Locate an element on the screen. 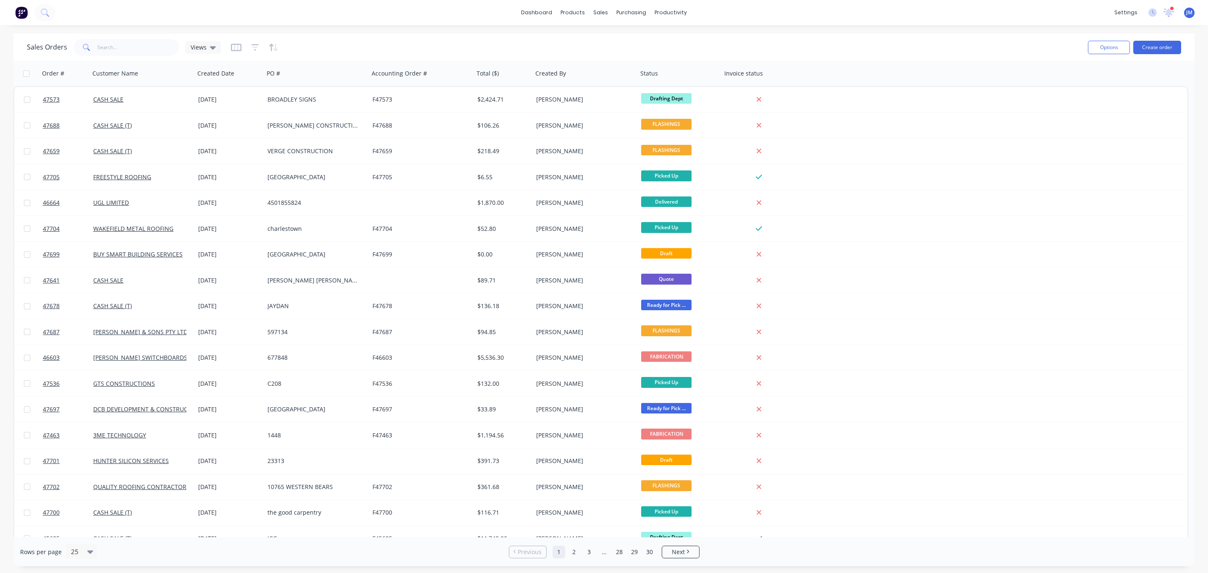 The height and width of the screenshot is (573, 1208). div: $33.89 is located at coordinates (502, 409).